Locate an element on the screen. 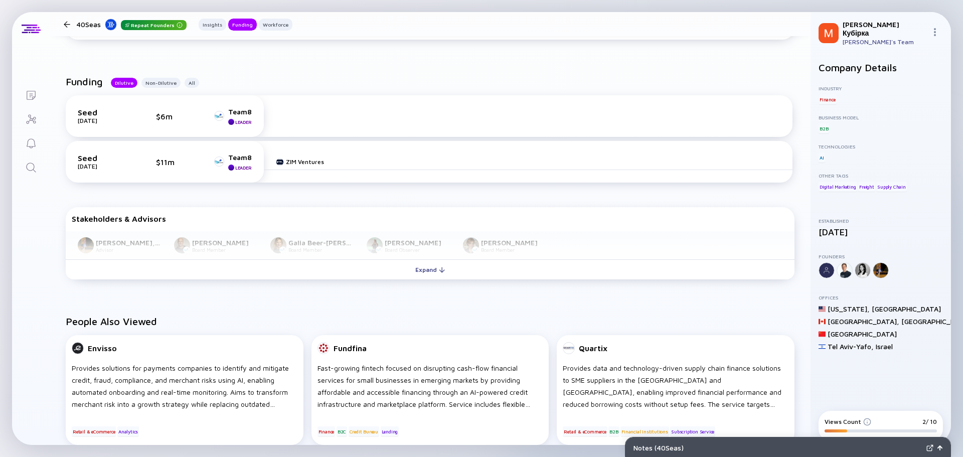 This screenshot has height=457, width=963. a: EnvissoProvides solutions for payments companies to identify and mitigate credit, fraud, complian... is located at coordinates (185, 392).